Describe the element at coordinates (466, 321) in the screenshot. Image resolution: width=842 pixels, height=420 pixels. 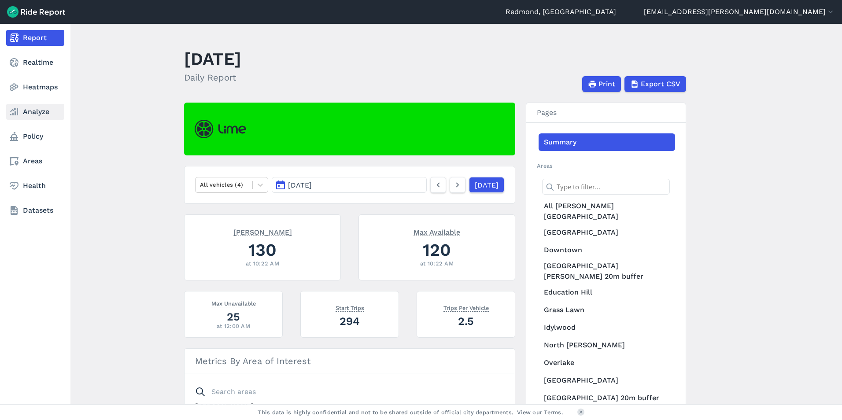
I see `div: 2.5` at that location.